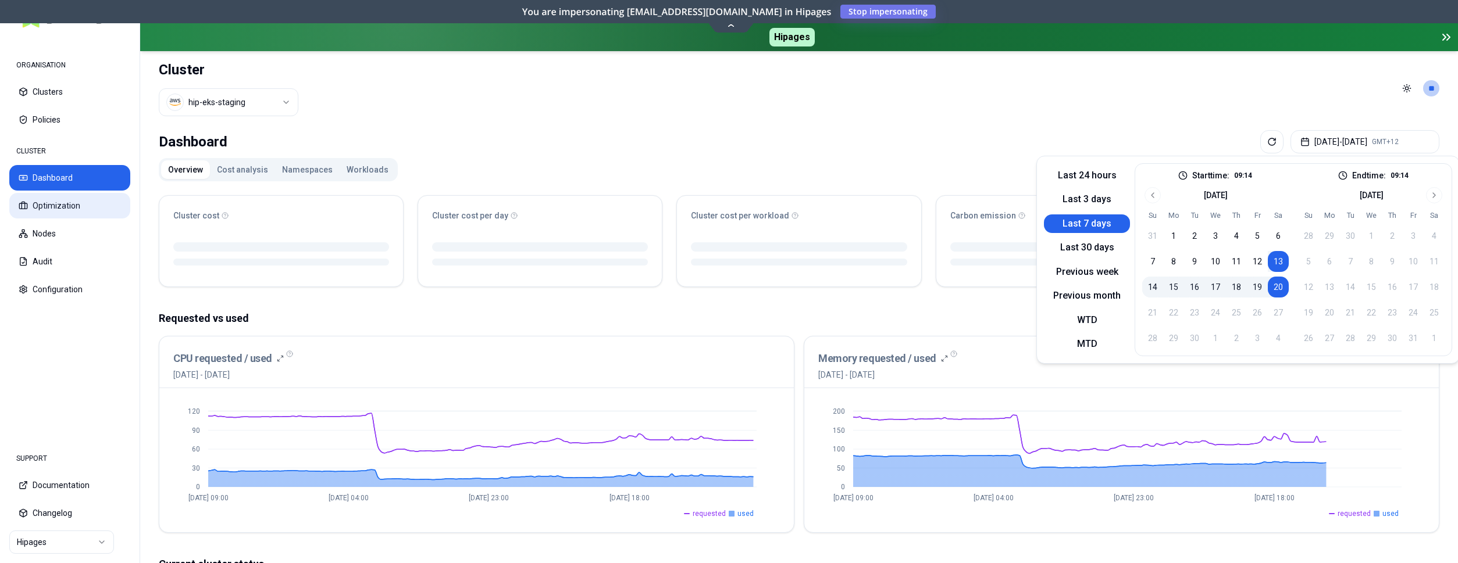 The image size is (1458, 563). I want to click on button: 6, so click(1278, 236).